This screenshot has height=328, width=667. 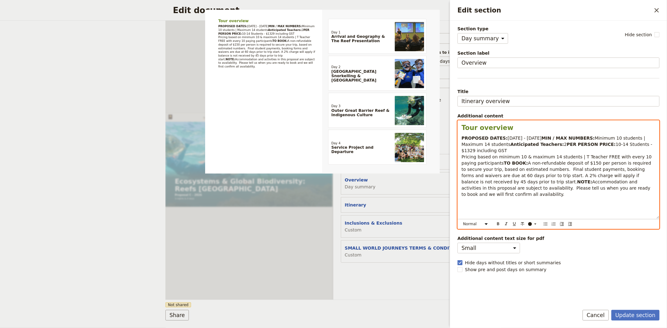 I want to click on select: Section type, so click(x=483, y=38).